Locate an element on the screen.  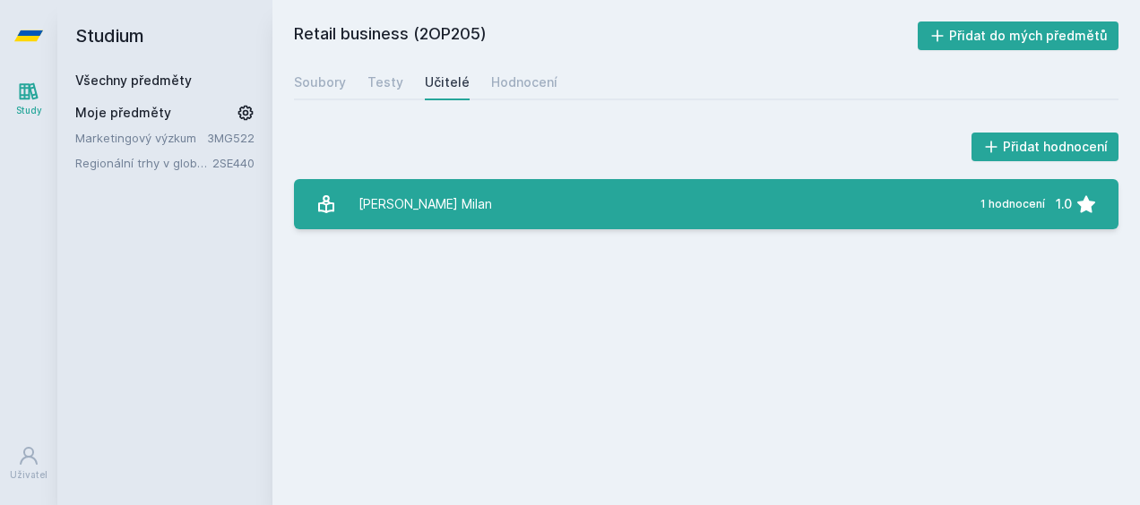
a: Soubory is located at coordinates (320, 82).